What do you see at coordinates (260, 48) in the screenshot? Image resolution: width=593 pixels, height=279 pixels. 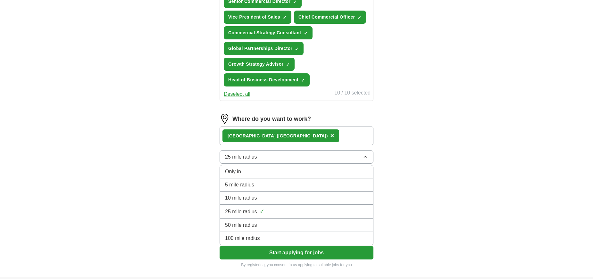 I see `span: Global Partnerships Director` at bounding box center [260, 48].